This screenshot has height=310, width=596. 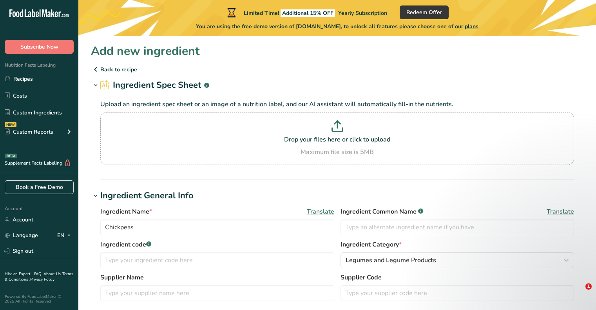 I want to click on a: Language, so click(x=21, y=235).